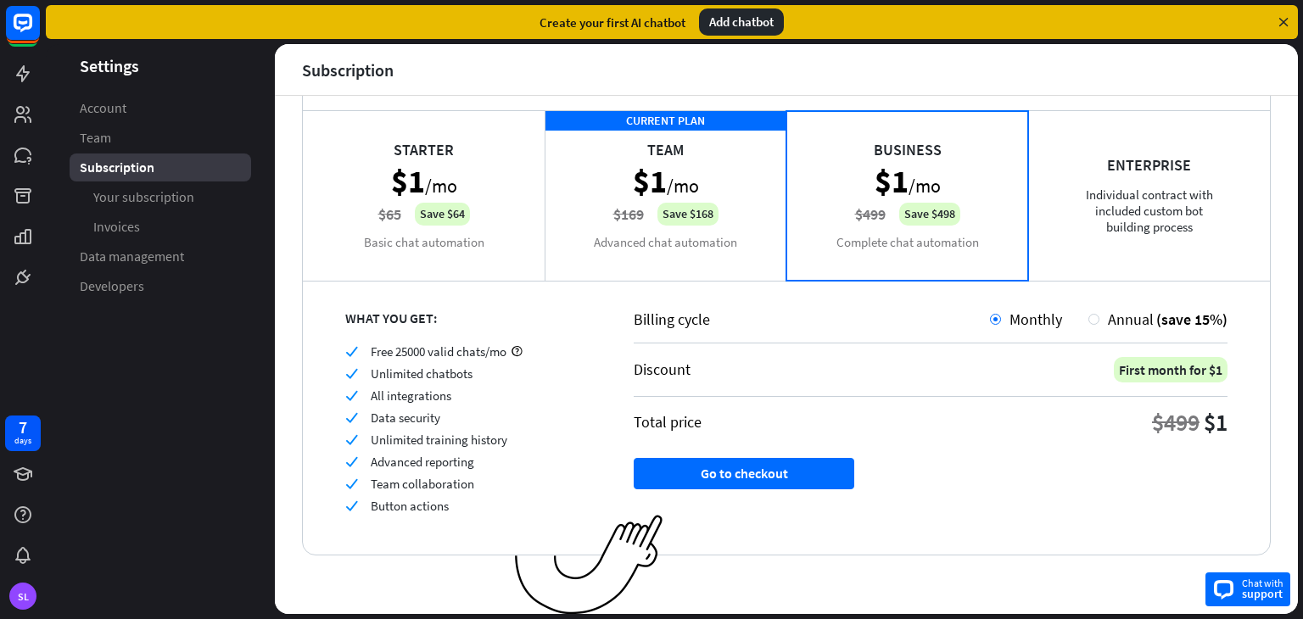 The image size is (1303, 619). Describe the element at coordinates (131, 256) in the screenshot. I see `span: Data management` at that location.